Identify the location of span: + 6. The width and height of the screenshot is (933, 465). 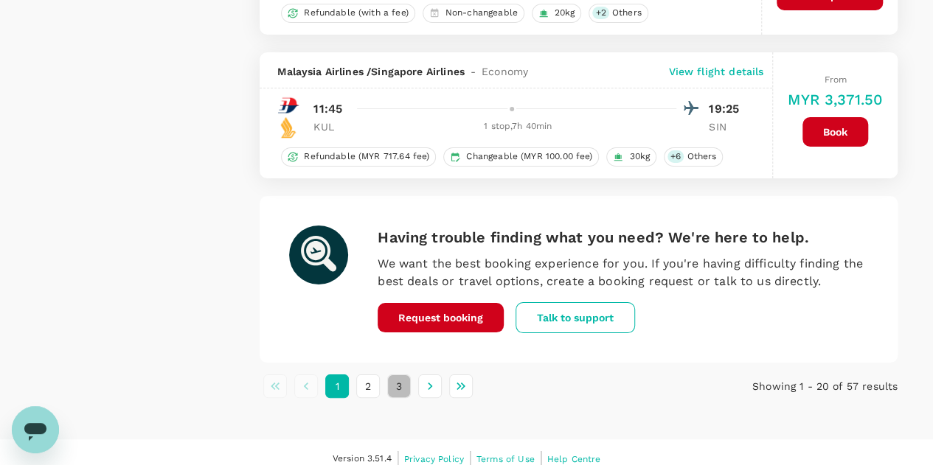
(675, 156).